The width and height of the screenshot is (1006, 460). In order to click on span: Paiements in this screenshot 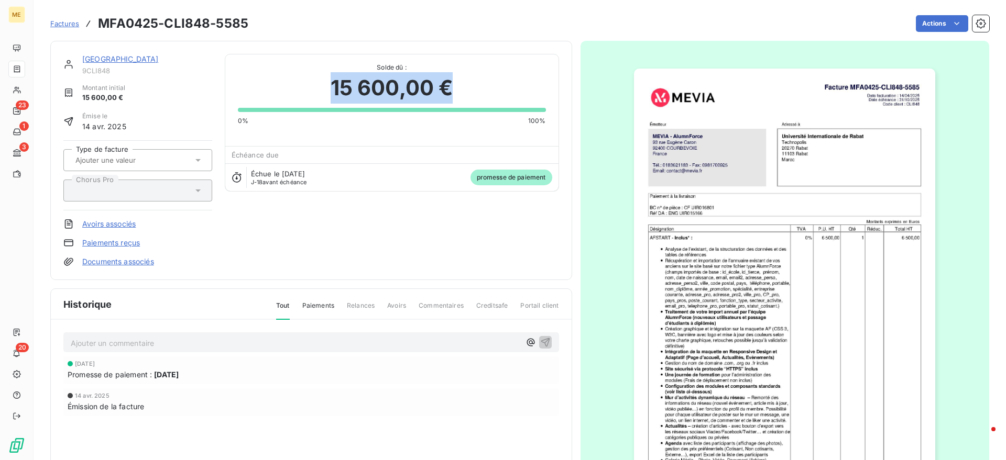, I will do `click(318, 310)`.